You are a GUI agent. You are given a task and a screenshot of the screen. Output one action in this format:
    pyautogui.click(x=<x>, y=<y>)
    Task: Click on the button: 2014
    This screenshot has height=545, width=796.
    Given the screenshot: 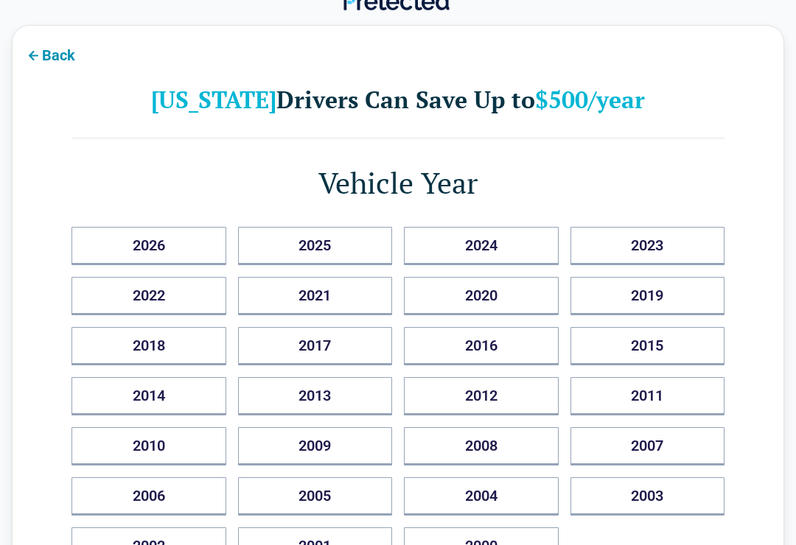 What is the action you would take?
    pyautogui.click(x=149, y=396)
    